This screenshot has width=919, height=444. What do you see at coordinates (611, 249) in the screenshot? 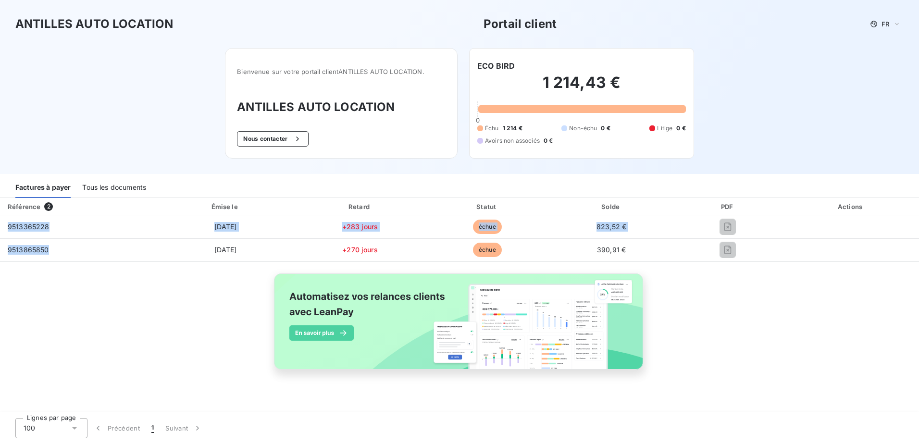
I see `span: 390,91 €` at bounding box center [611, 249].